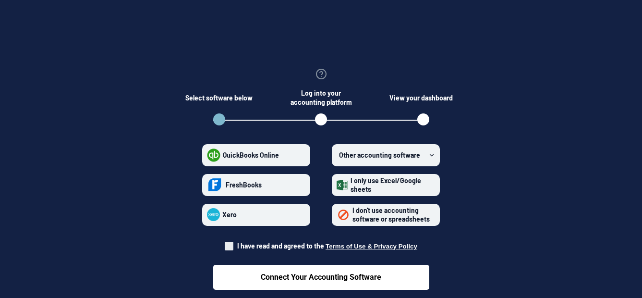 This screenshot has width=642, height=298. Describe the element at coordinates (214, 155) in the screenshot. I see `img: quickbooks-online` at that location.